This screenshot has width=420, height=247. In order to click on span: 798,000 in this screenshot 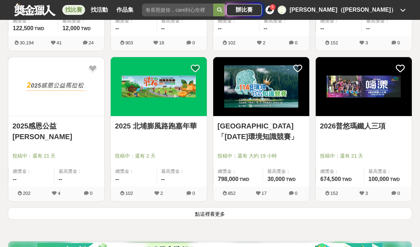, I will do `click(228, 179)`.